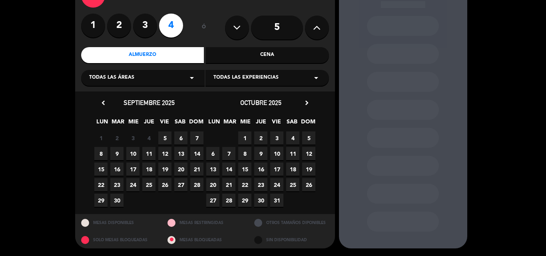 This screenshot has height=256, width=546. Describe the element at coordinates (119, 26) in the screenshot. I see `label: 2` at that location.